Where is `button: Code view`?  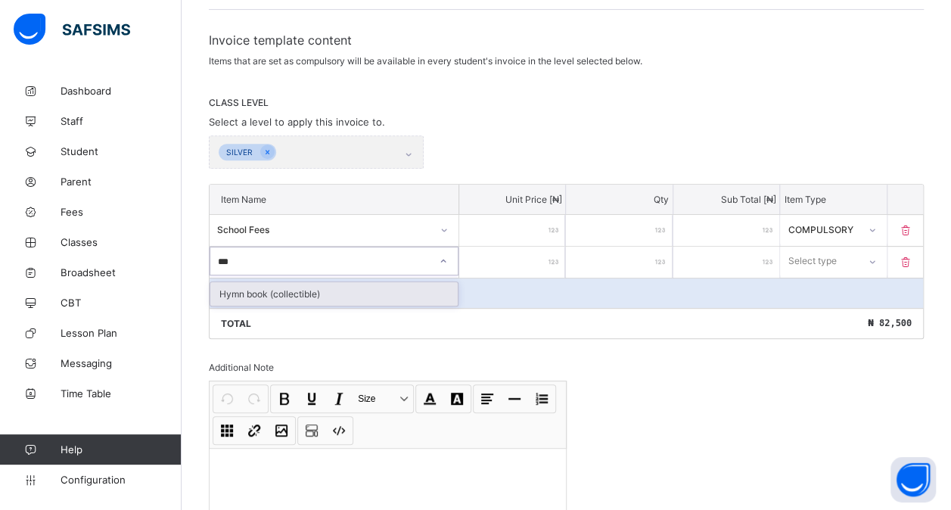
button: Code view is located at coordinates (339, 430).